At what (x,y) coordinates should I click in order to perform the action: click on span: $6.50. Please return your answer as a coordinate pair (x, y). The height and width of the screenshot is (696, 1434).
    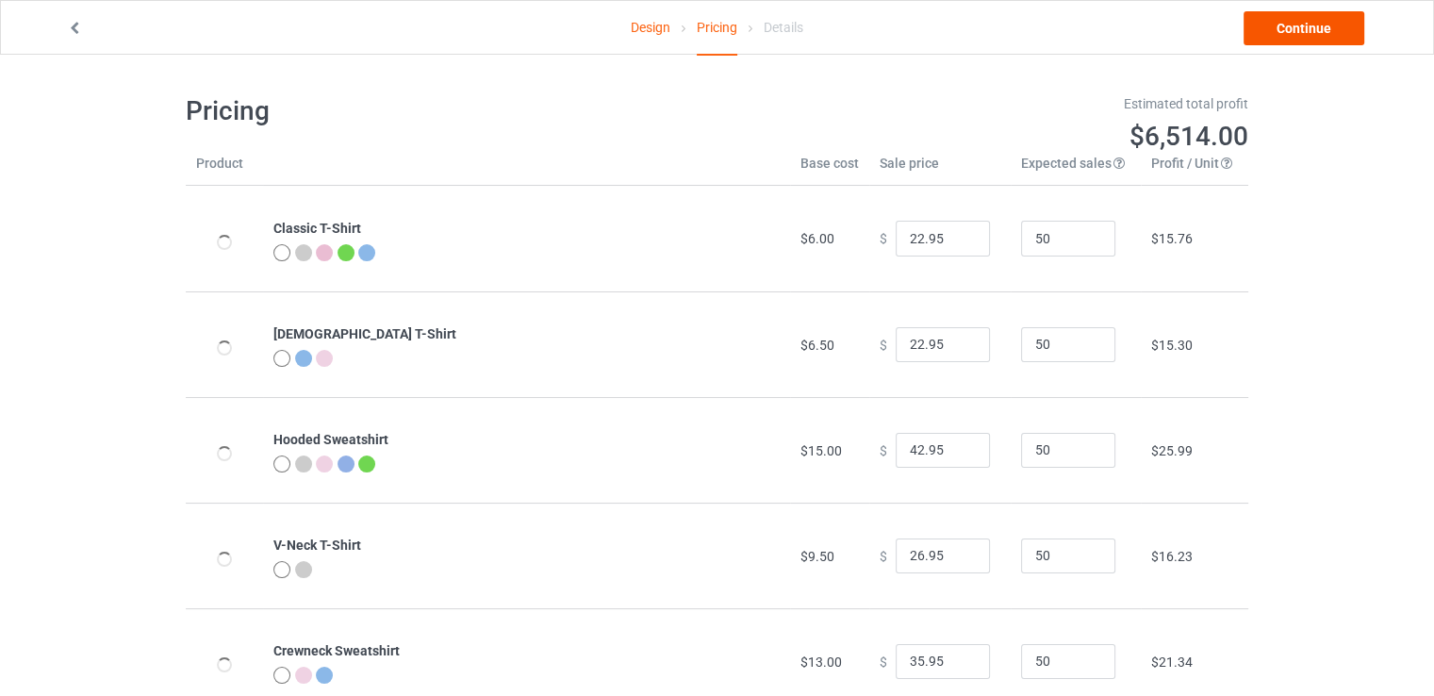
    Looking at the image, I should click on (817, 345).